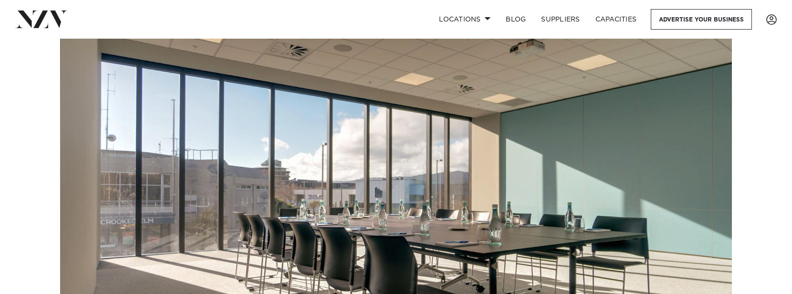 The width and height of the screenshot is (792, 294). Describe the element at coordinates (465, 19) in the screenshot. I see `a: Locations` at that location.